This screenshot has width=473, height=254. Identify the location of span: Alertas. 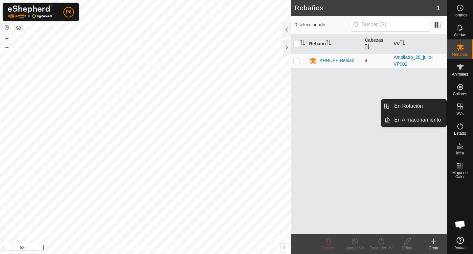
(460, 35).